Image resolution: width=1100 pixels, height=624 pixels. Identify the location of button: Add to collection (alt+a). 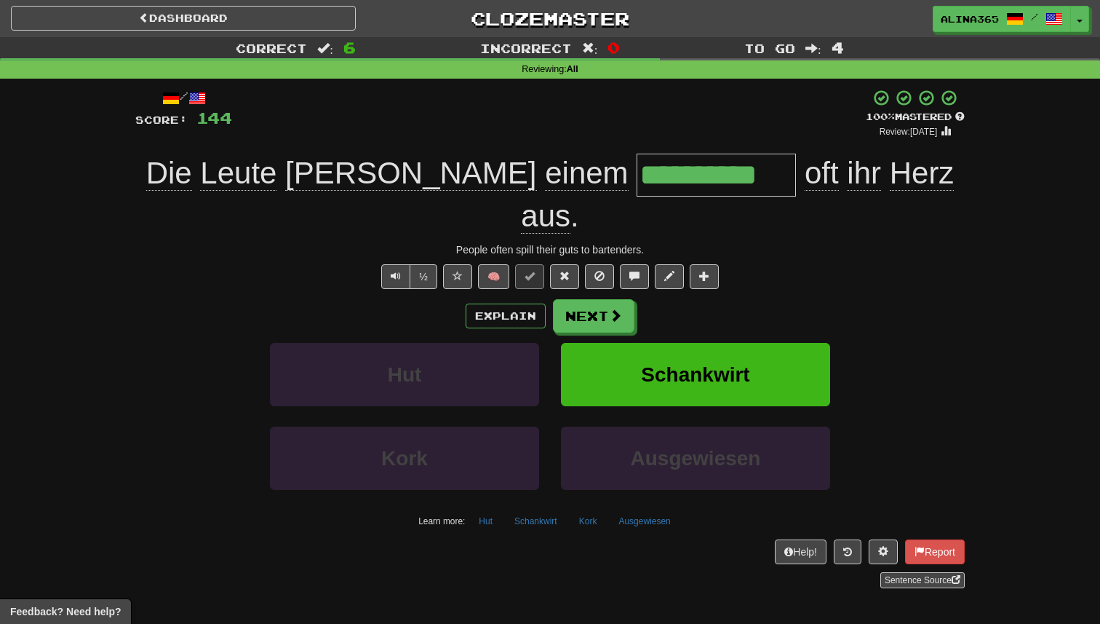
(704, 276).